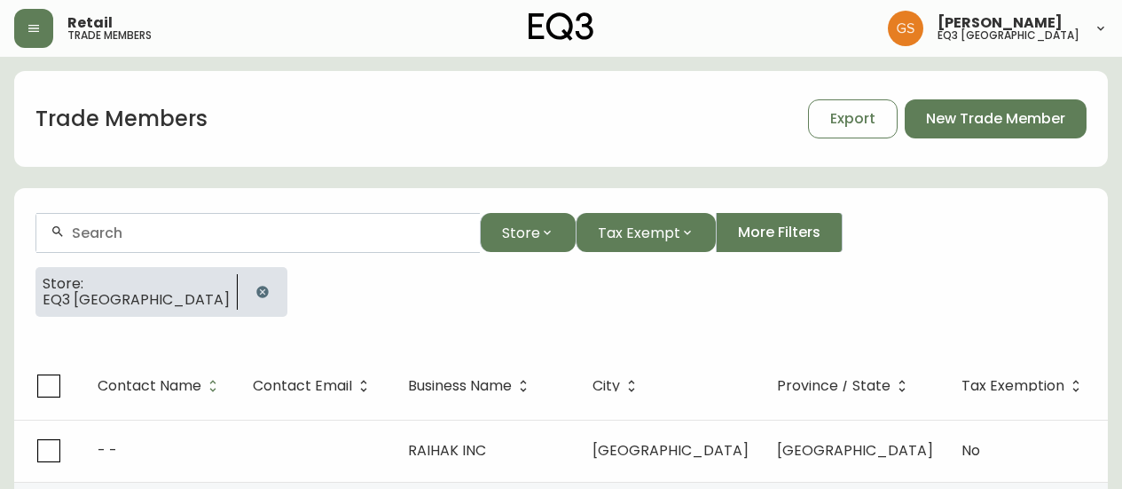 Image resolution: width=1122 pixels, height=489 pixels. Describe the element at coordinates (521, 232) in the screenshot. I see `span: Store` at that location.